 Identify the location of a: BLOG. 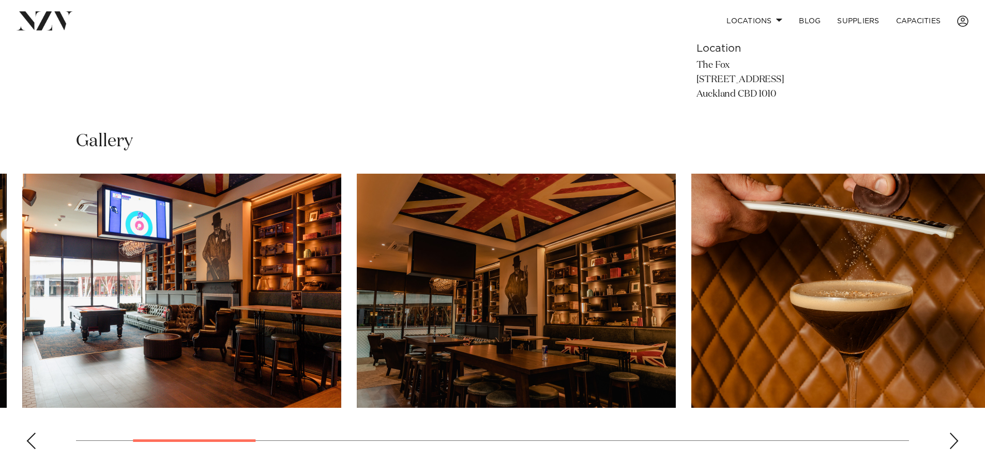
(810, 21).